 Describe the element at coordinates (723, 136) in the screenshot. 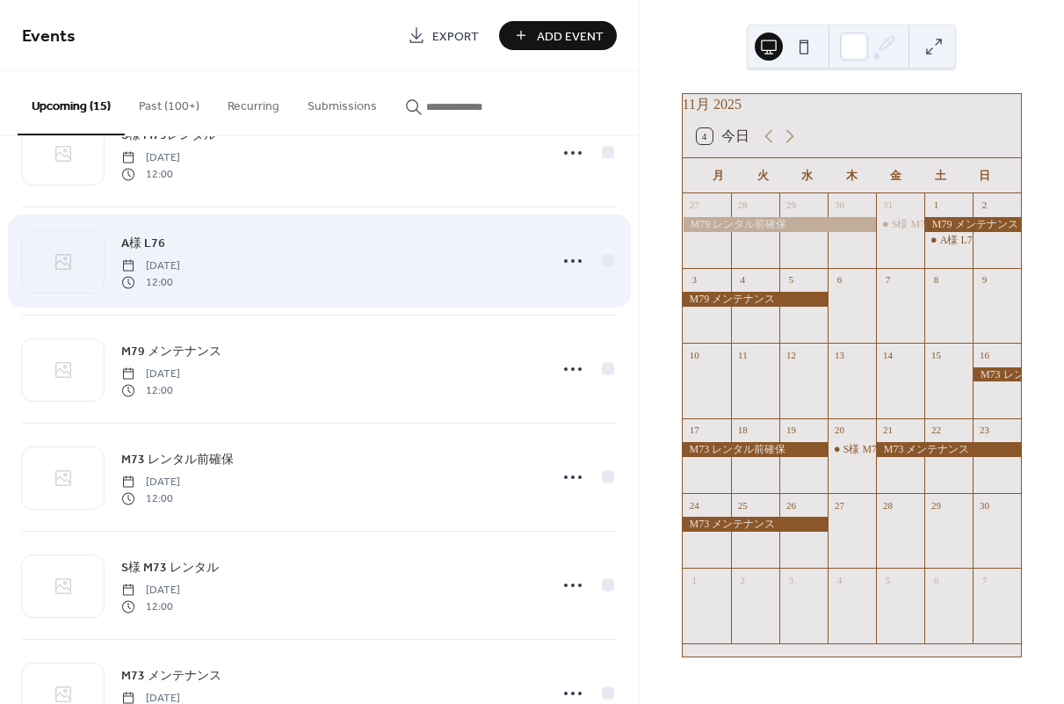

I see `button: 4今日` at that location.